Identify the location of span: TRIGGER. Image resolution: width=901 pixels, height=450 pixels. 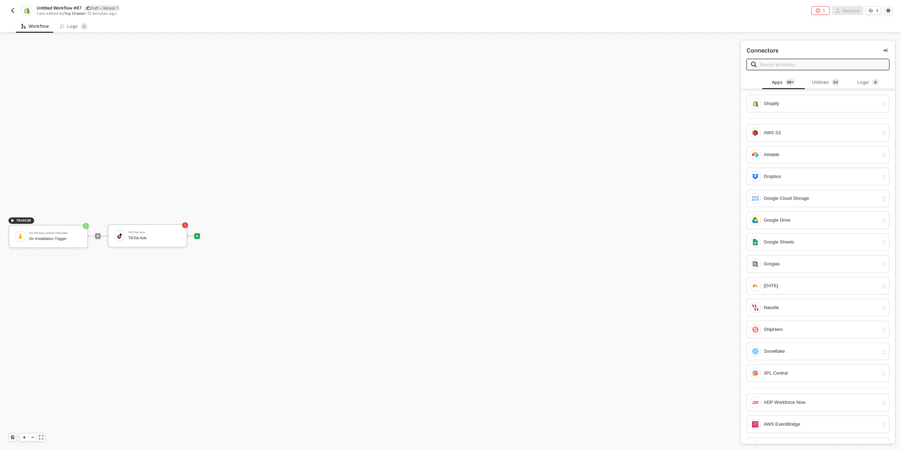
(24, 220).